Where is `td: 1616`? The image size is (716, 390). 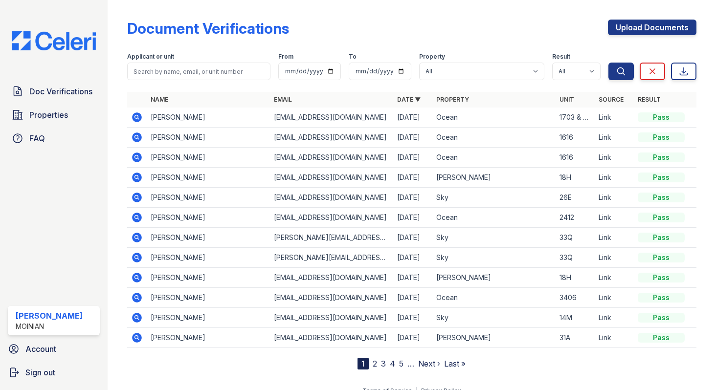 td: 1616 is located at coordinates (575, 157).